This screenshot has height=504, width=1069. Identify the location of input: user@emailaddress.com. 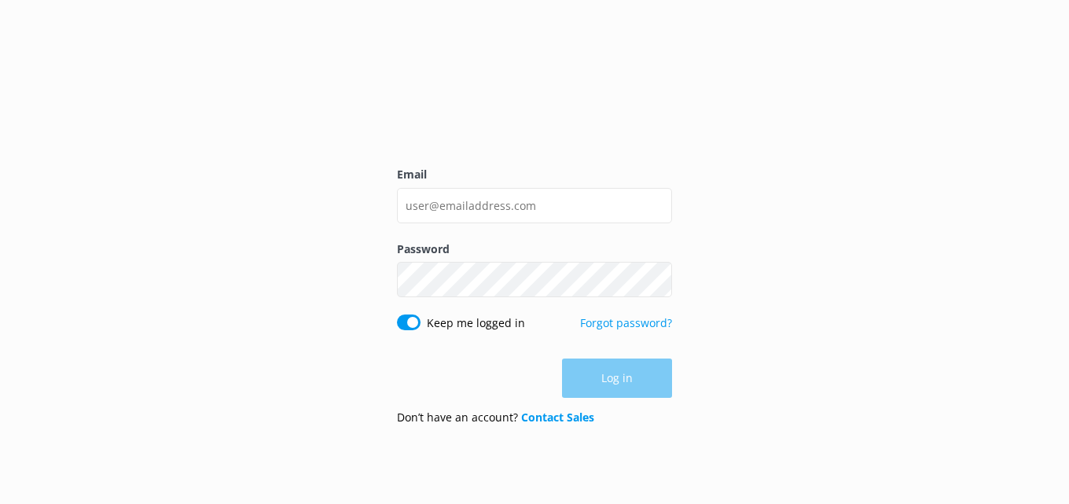
(534, 205).